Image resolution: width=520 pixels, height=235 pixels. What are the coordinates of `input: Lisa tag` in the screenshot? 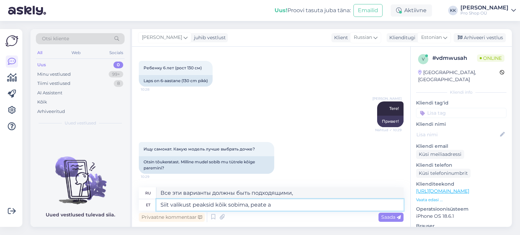 It's located at (461, 113).